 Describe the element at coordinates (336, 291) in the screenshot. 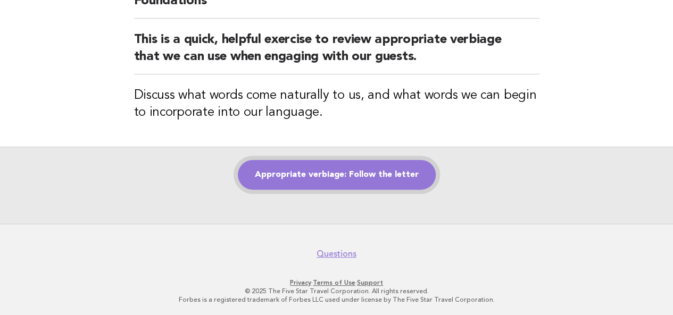

I see `p: © 2025 The Five Star Travel Corporation. All rights reserved.` at that location.